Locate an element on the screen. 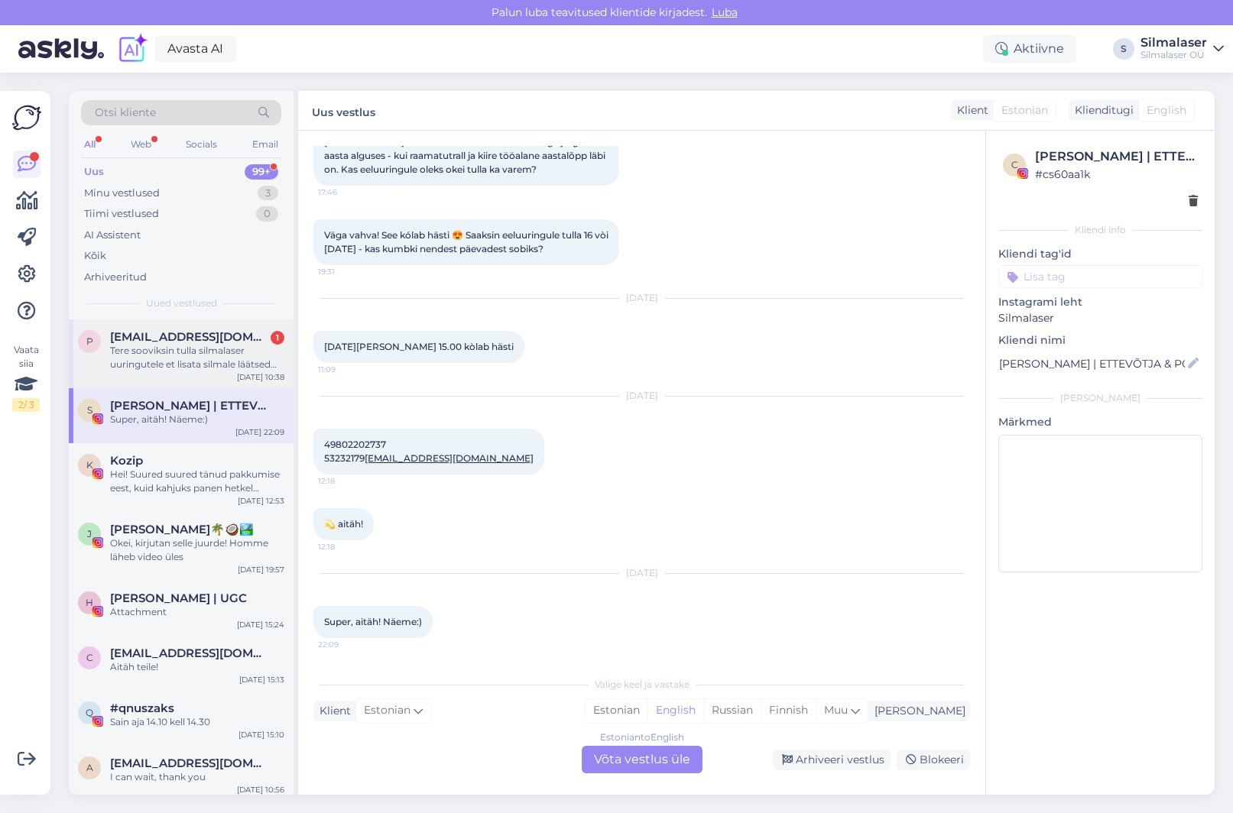 The image size is (1233, 813). div: Blokeeri is located at coordinates (933, 760).